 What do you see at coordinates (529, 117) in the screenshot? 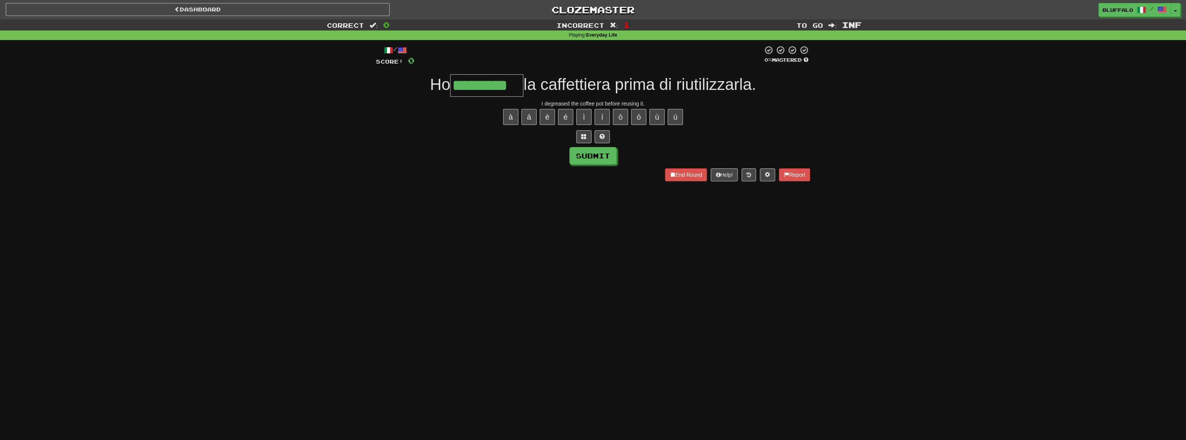
I see `button: á` at bounding box center [529, 117].